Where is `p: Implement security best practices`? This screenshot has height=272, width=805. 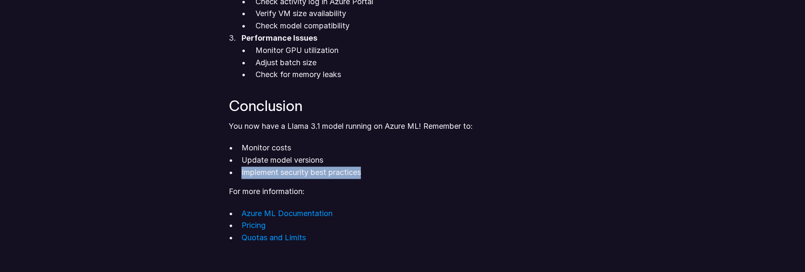 p: Implement security best practices is located at coordinates (409, 173).